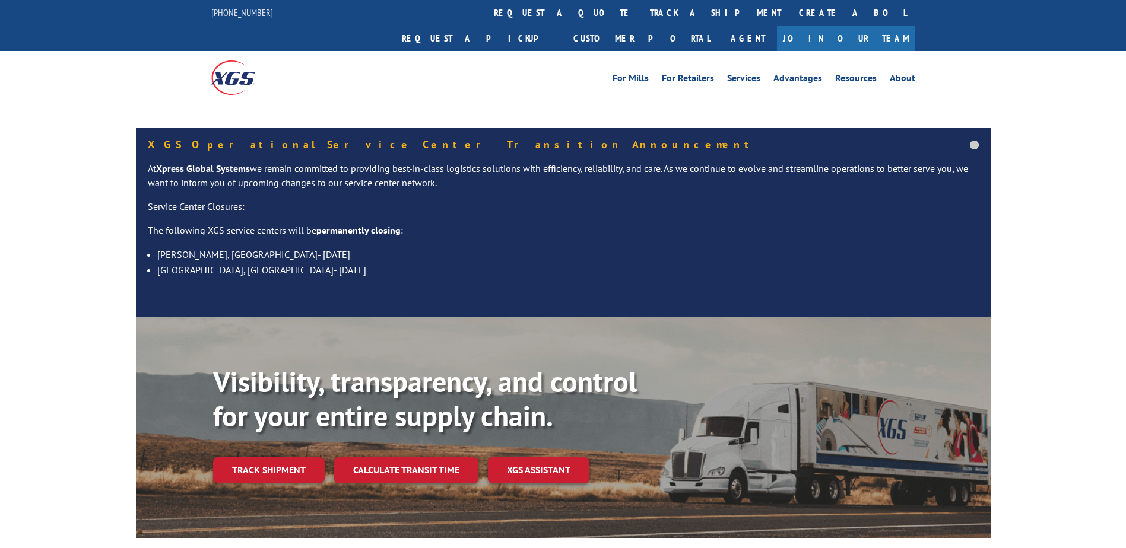 The height and width of the screenshot is (548, 1126). What do you see at coordinates (203, 169) in the screenshot?
I see `strong: Xpress Global Systems` at bounding box center [203, 169].